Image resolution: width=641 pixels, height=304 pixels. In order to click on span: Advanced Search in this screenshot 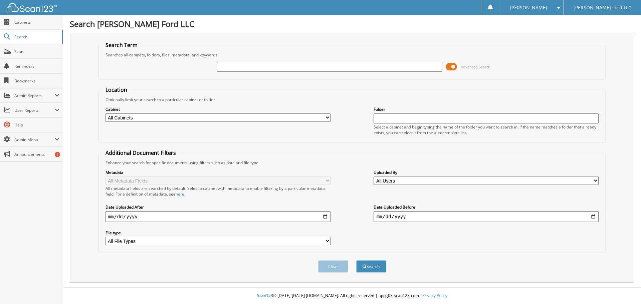, I will do `click(475, 67)`.